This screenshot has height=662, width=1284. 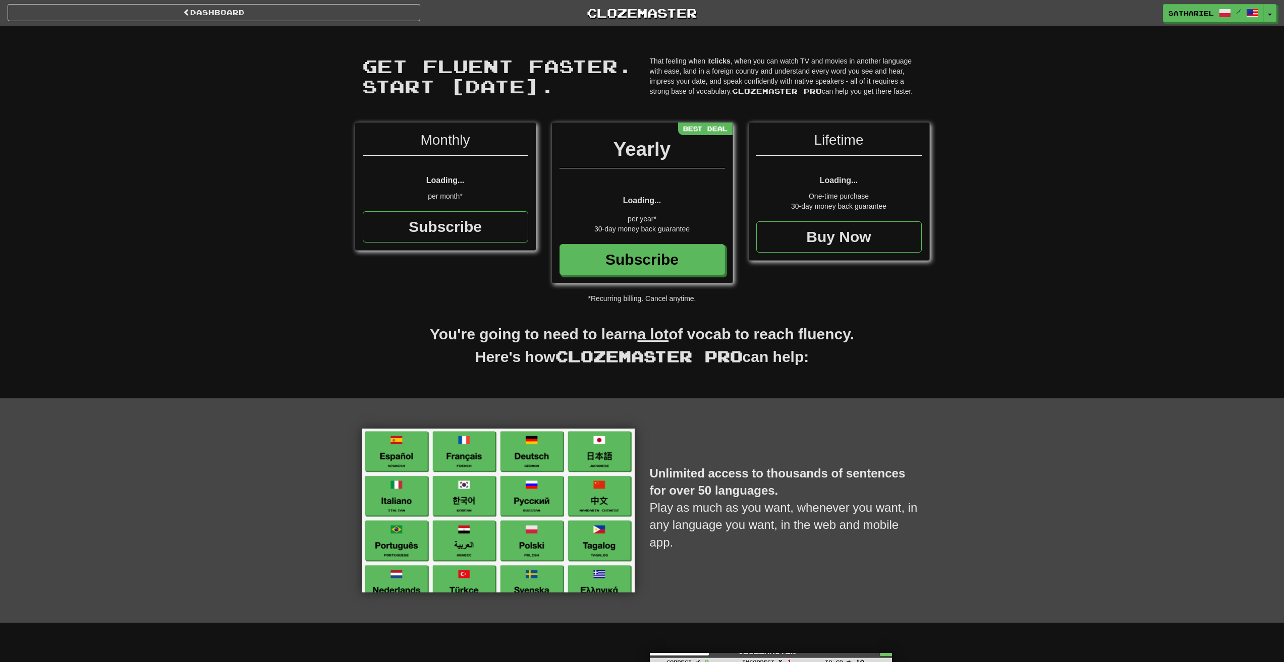 I want to click on p: Play as much as you want, whenever you want, in any language you want, in the web and mobile app., so click(x=786, y=508).